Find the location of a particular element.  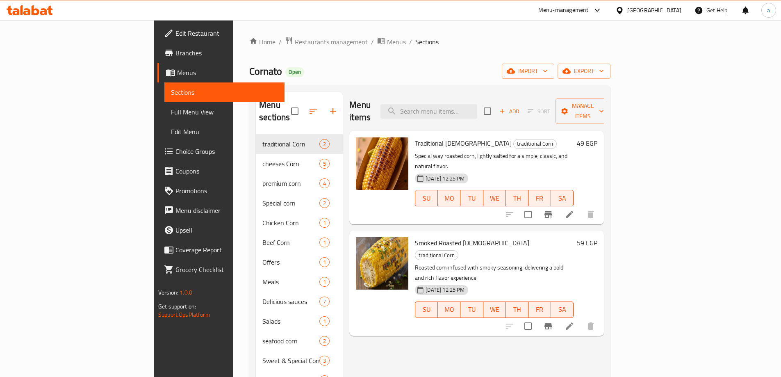

a: Support.OpsPlatform is located at coordinates (184, 314).